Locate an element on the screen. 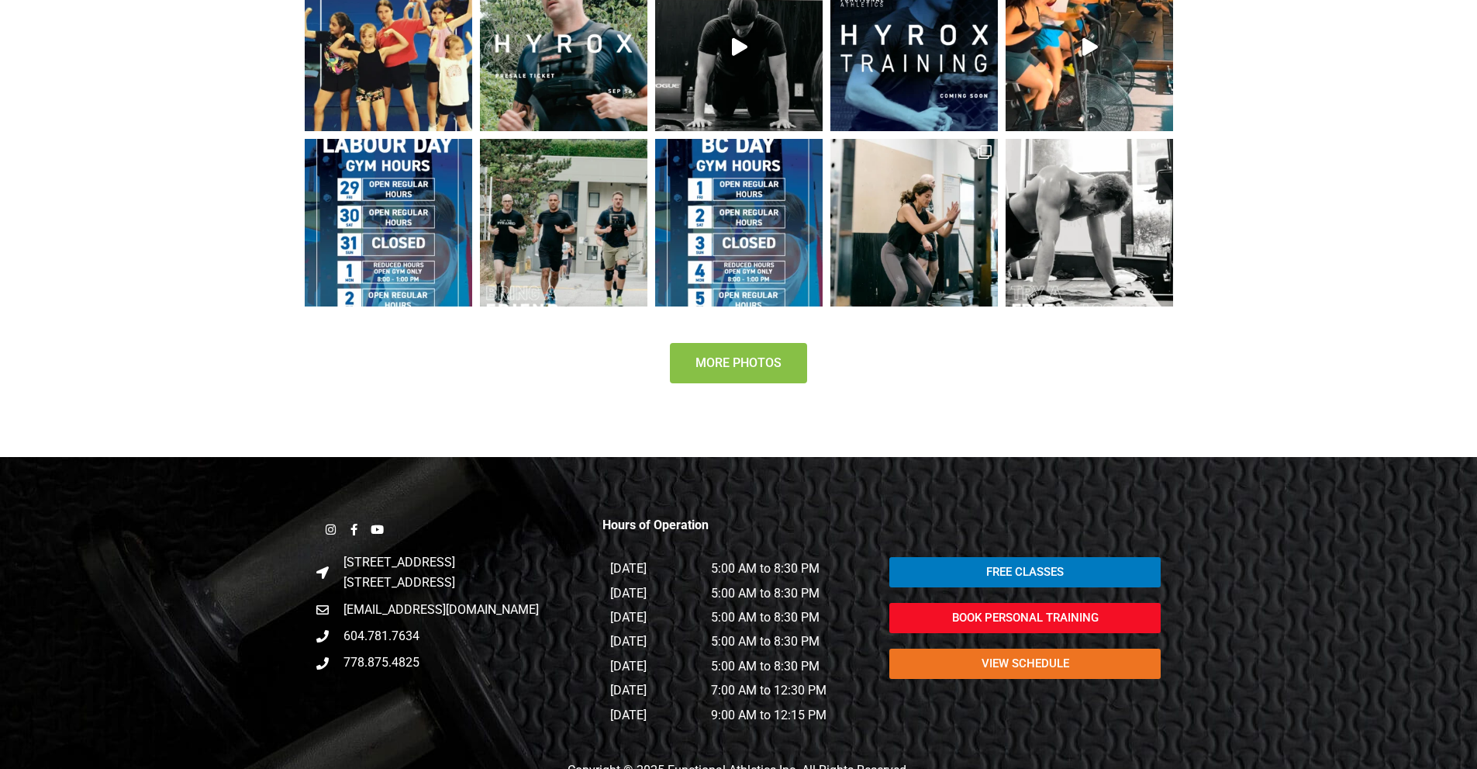  a: view schedule is located at coordinates (1025, 663).